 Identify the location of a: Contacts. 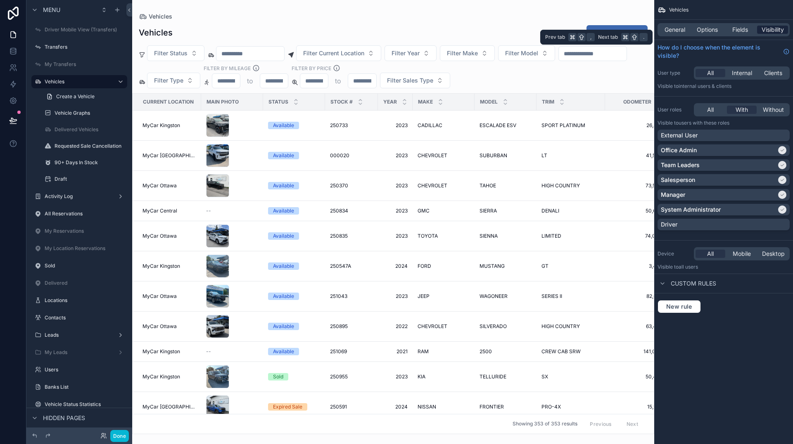
(79, 318).